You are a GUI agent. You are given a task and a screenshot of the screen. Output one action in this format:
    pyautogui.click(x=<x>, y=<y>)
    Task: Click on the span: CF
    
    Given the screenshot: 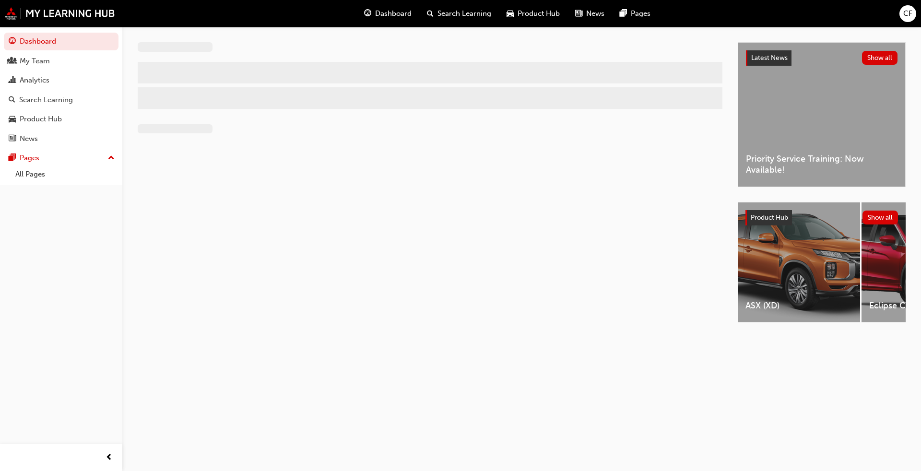 What is the action you would take?
    pyautogui.click(x=908, y=13)
    